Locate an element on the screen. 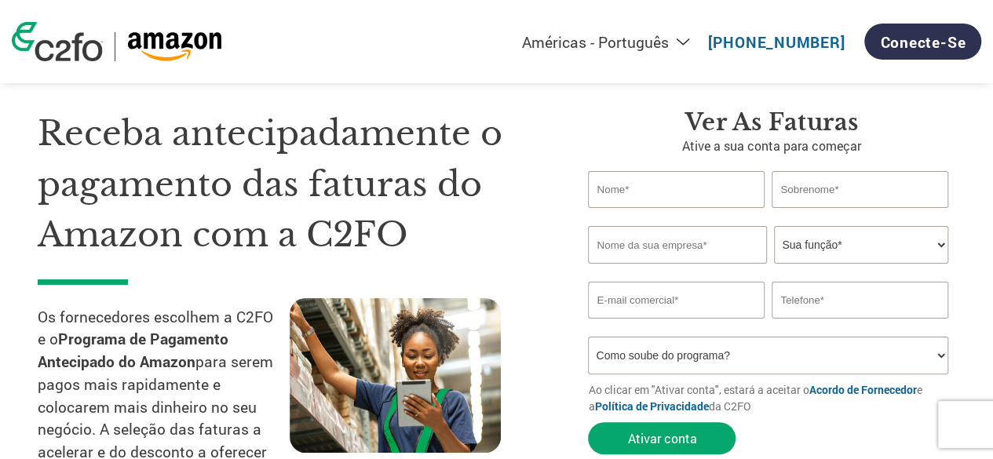 The width and height of the screenshot is (993, 459). a: Conecte-se is located at coordinates (922, 42).